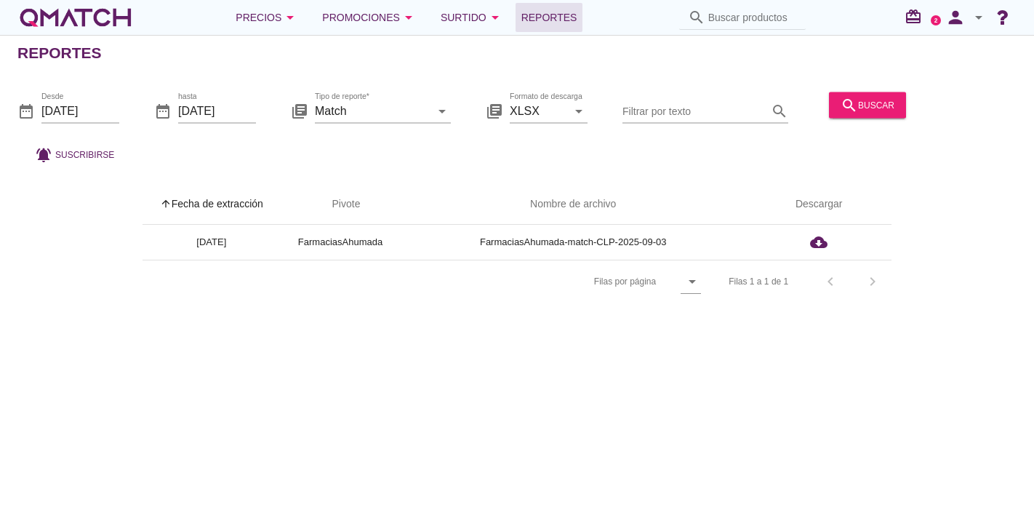 The image size is (1034, 510). I want to click on h2: Reportes, so click(60, 53).